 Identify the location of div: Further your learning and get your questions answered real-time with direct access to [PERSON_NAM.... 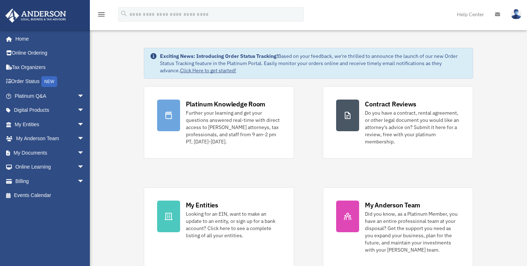
(233, 127).